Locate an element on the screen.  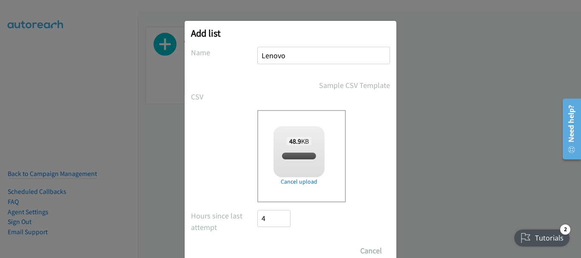
a: Cancel upload is located at coordinates (299, 182).